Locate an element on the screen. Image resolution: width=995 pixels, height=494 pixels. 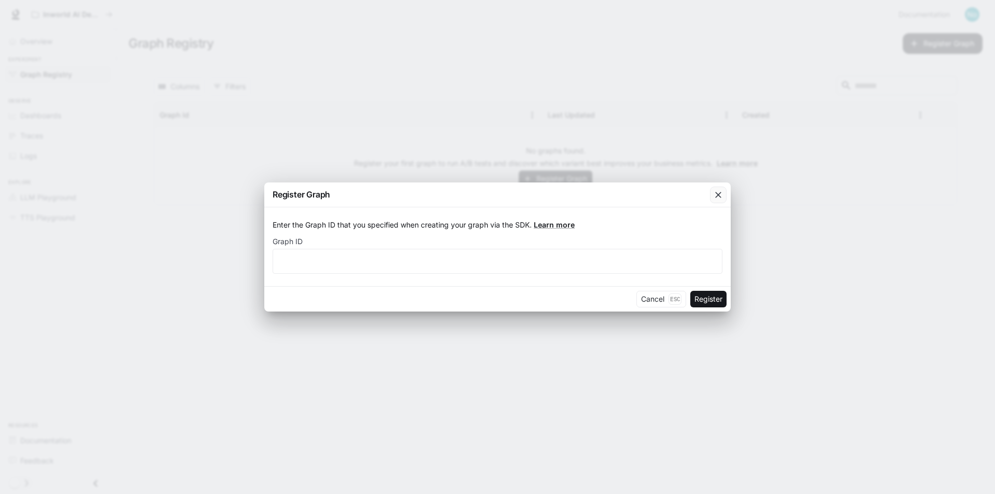
button: CancelEsc is located at coordinates (661, 299).